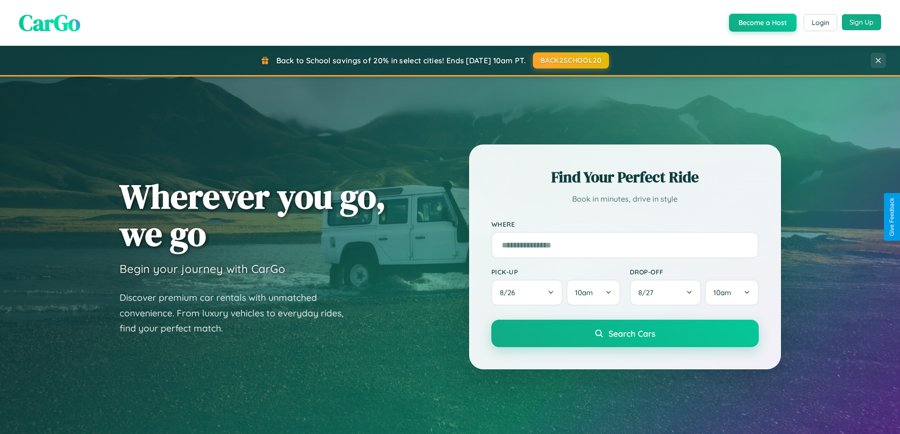  What do you see at coordinates (631, 333) in the screenshot?
I see `span: Search Cars` at bounding box center [631, 333].